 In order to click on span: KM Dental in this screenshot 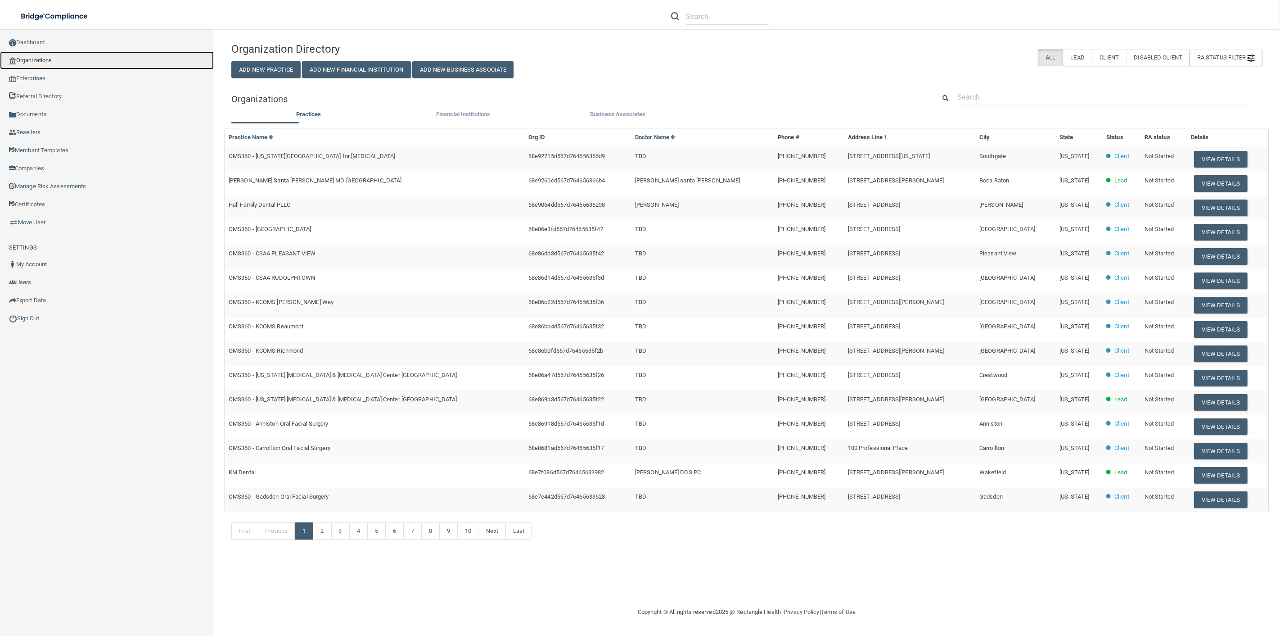, I will do `click(242, 472)`.